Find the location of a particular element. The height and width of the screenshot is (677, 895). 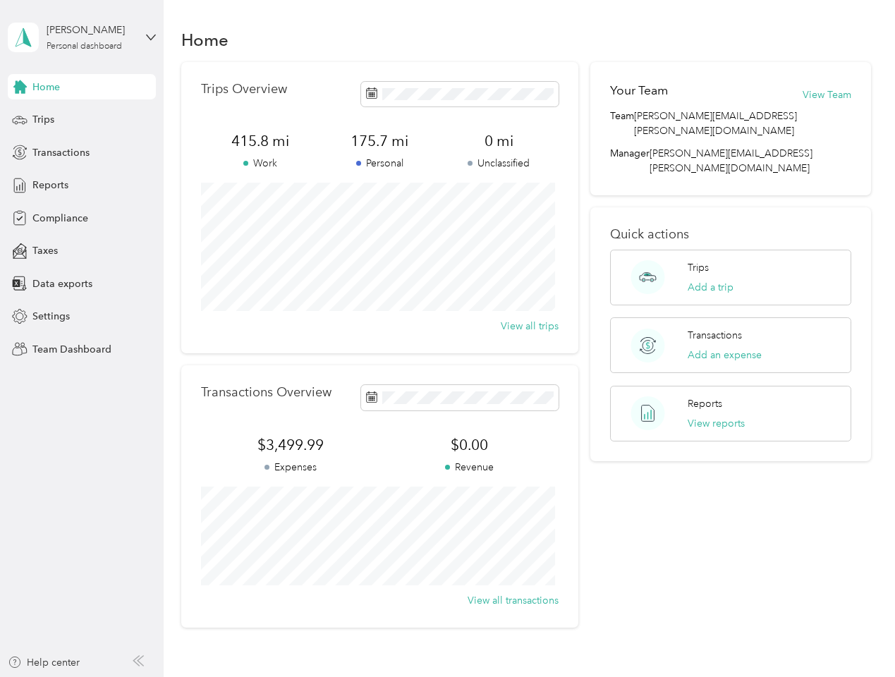

span: Home is located at coordinates (46, 87).